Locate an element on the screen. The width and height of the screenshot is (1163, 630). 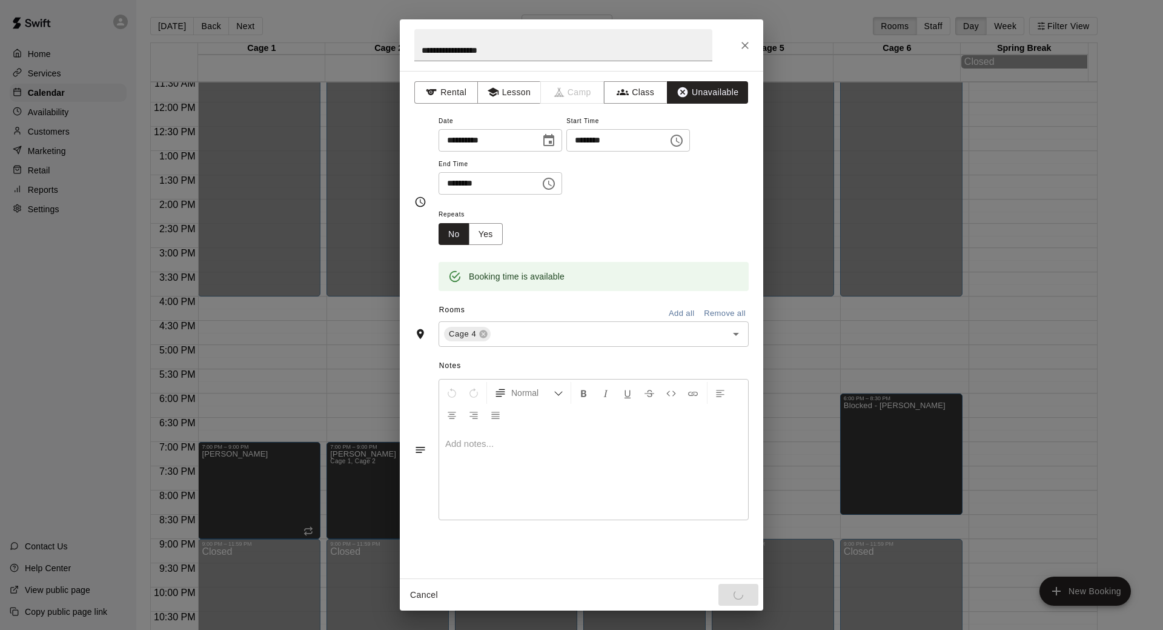
button: Right Align is located at coordinates (474, 414).